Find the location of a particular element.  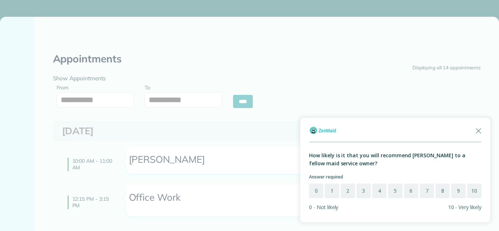

div: 0 - Not likely is located at coordinates (324, 207).